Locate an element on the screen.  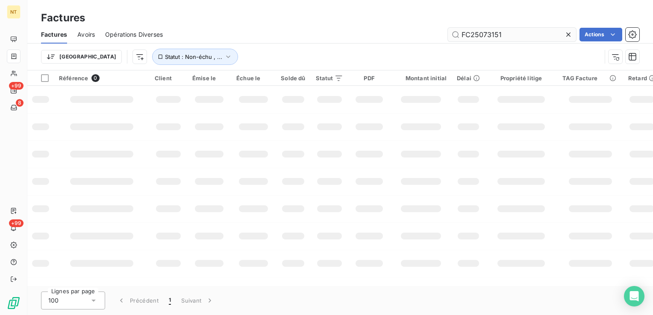
span: Référence is located at coordinates (73, 78).